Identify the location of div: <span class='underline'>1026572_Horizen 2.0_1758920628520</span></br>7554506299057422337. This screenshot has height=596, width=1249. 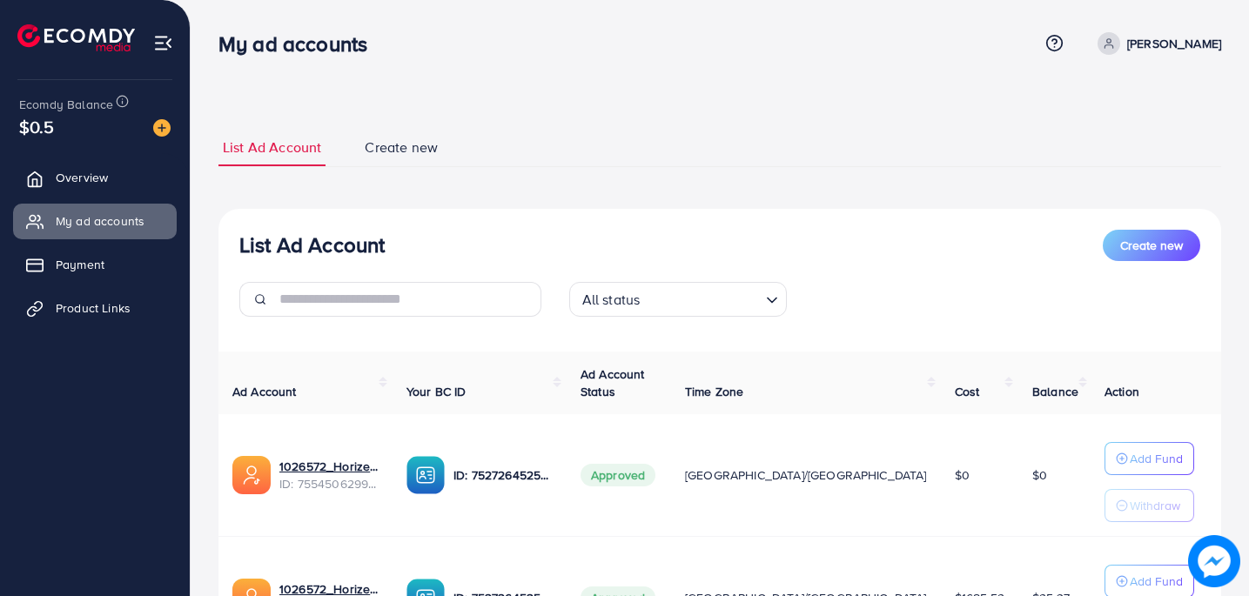
(329, 475).